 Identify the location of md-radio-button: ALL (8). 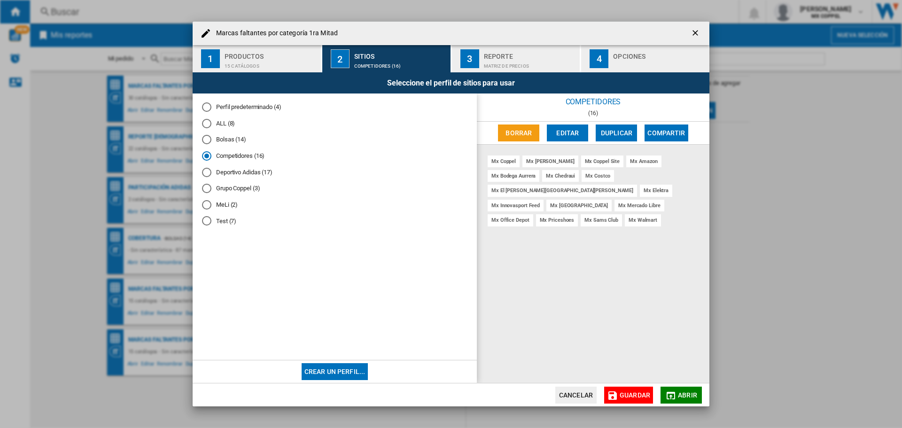
(335, 123).